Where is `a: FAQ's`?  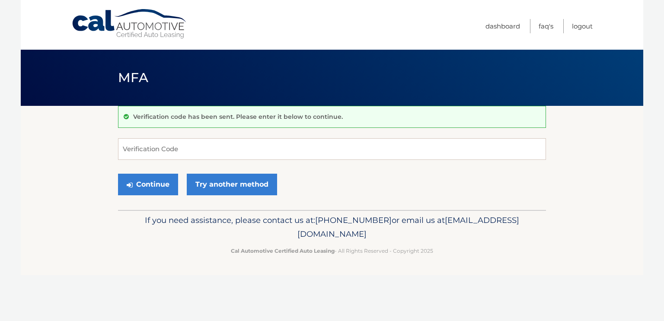
a: FAQ's is located at coordinates (546, 26).